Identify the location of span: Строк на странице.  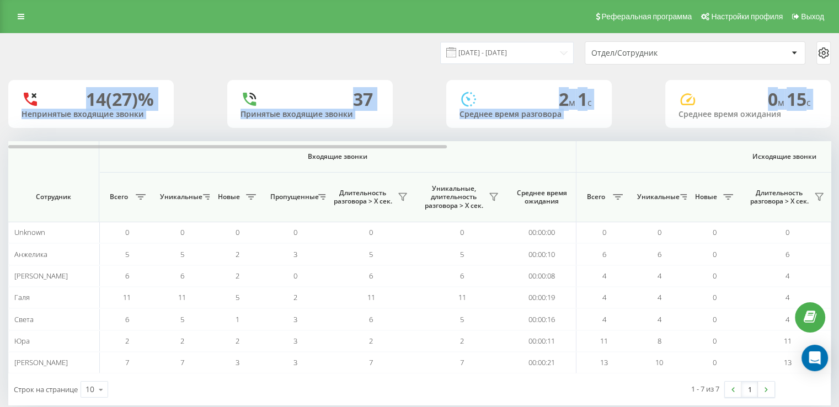
(46, 389).